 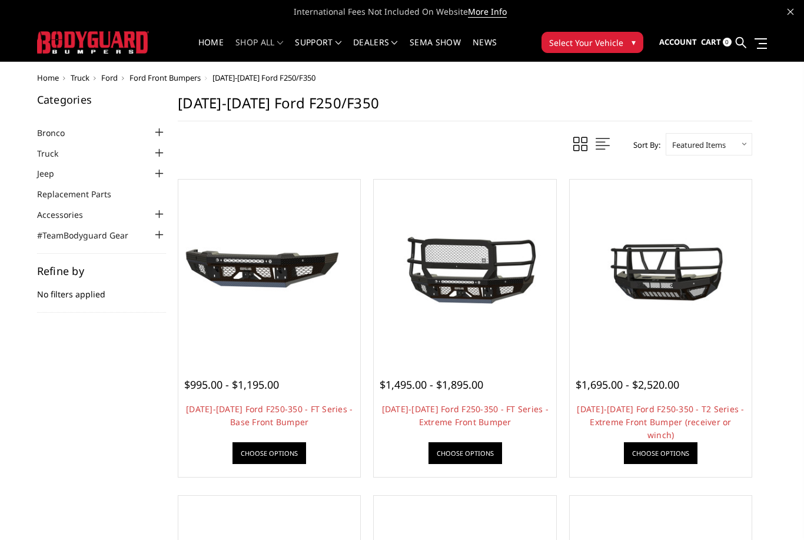 I want to click on a: 2023-2026 Ford F250-350 - T2 Series - Extreme Front Bumper (receiver or winch) 2023-2026 Ford F25..., so click(x=661, y=270).